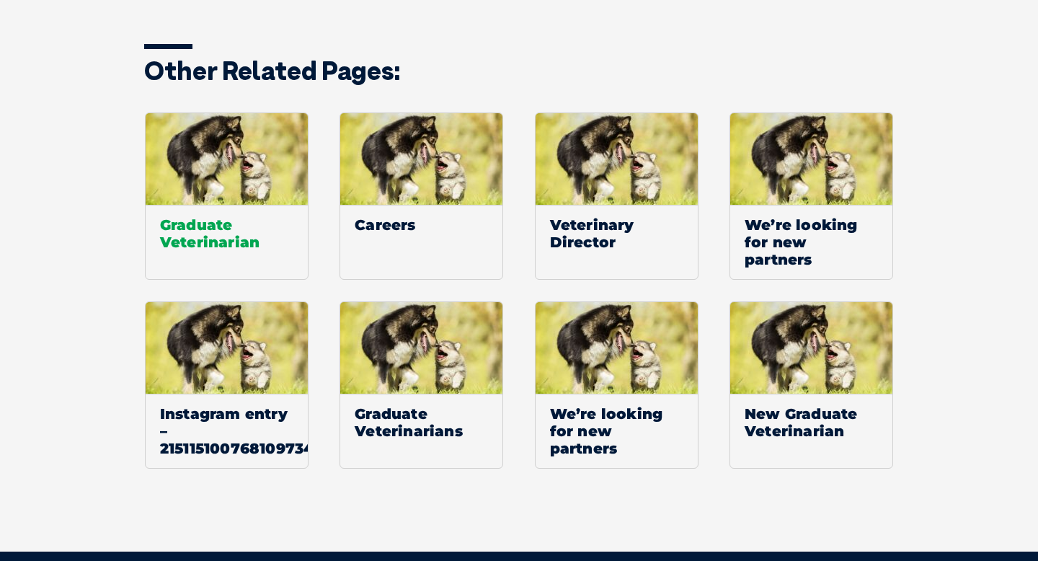 The image size is (1038, 561). What do you see at coordinates (811, 385) in the screenshot?
I see `a: Default ThumbnailNew Graduate Veterinarian` at bounding box center [811, 385].